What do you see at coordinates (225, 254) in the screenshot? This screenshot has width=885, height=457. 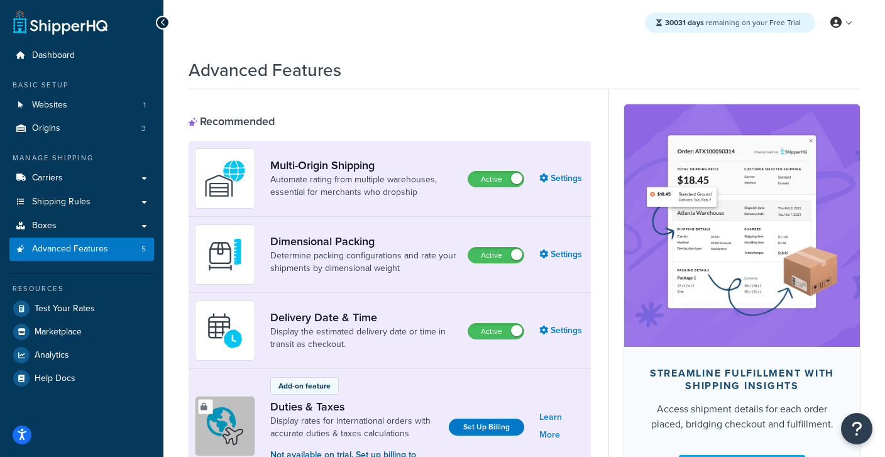 I see `img: DTVBYsAAAAAASUVORK5CYII=` at bounding box center [225, 254].